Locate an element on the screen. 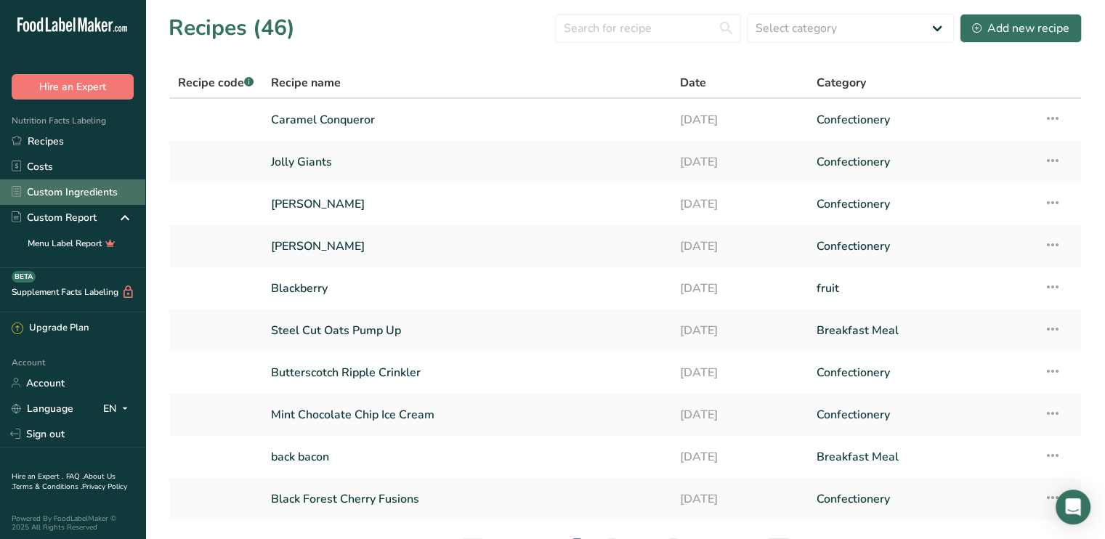  a: Mint Chocolate Chip Ice Cream is located at coordinates (466, 415).